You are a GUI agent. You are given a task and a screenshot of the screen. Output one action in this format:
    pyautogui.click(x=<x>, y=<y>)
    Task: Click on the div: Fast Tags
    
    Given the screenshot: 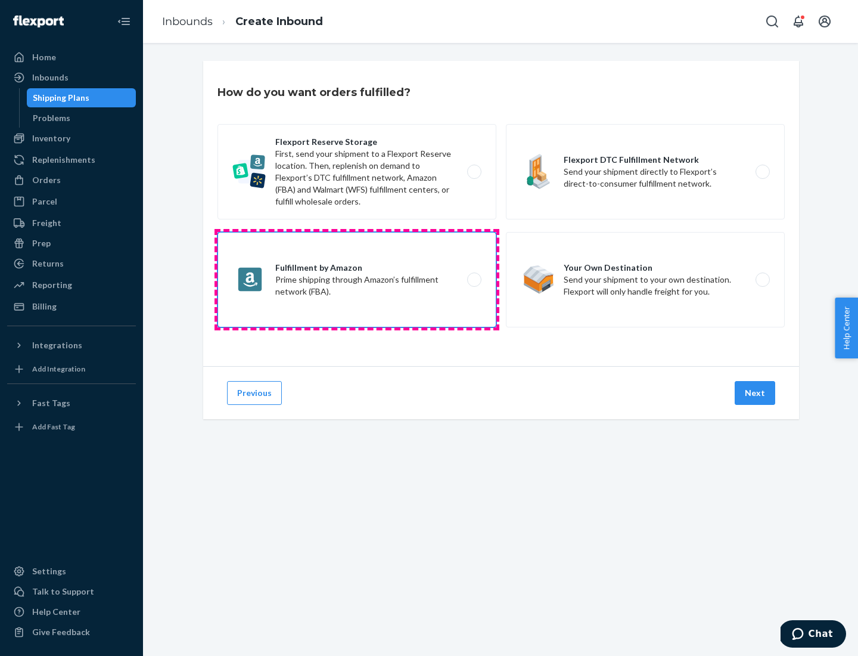 What is the action you would take?
    pyautogui.click(x=51, y=403)
    